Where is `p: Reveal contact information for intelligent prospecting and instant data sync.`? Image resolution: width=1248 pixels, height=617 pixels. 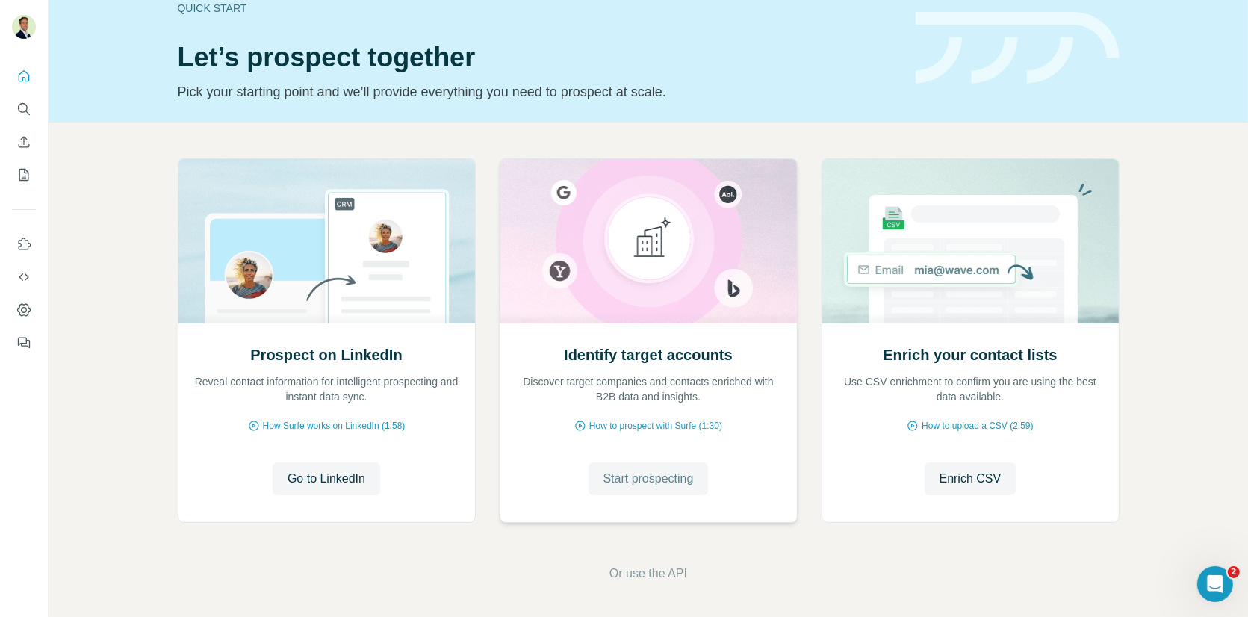
p: Reveal contact information for intelligent prospecting and instant data sync. is located at coordinates (326, 389).